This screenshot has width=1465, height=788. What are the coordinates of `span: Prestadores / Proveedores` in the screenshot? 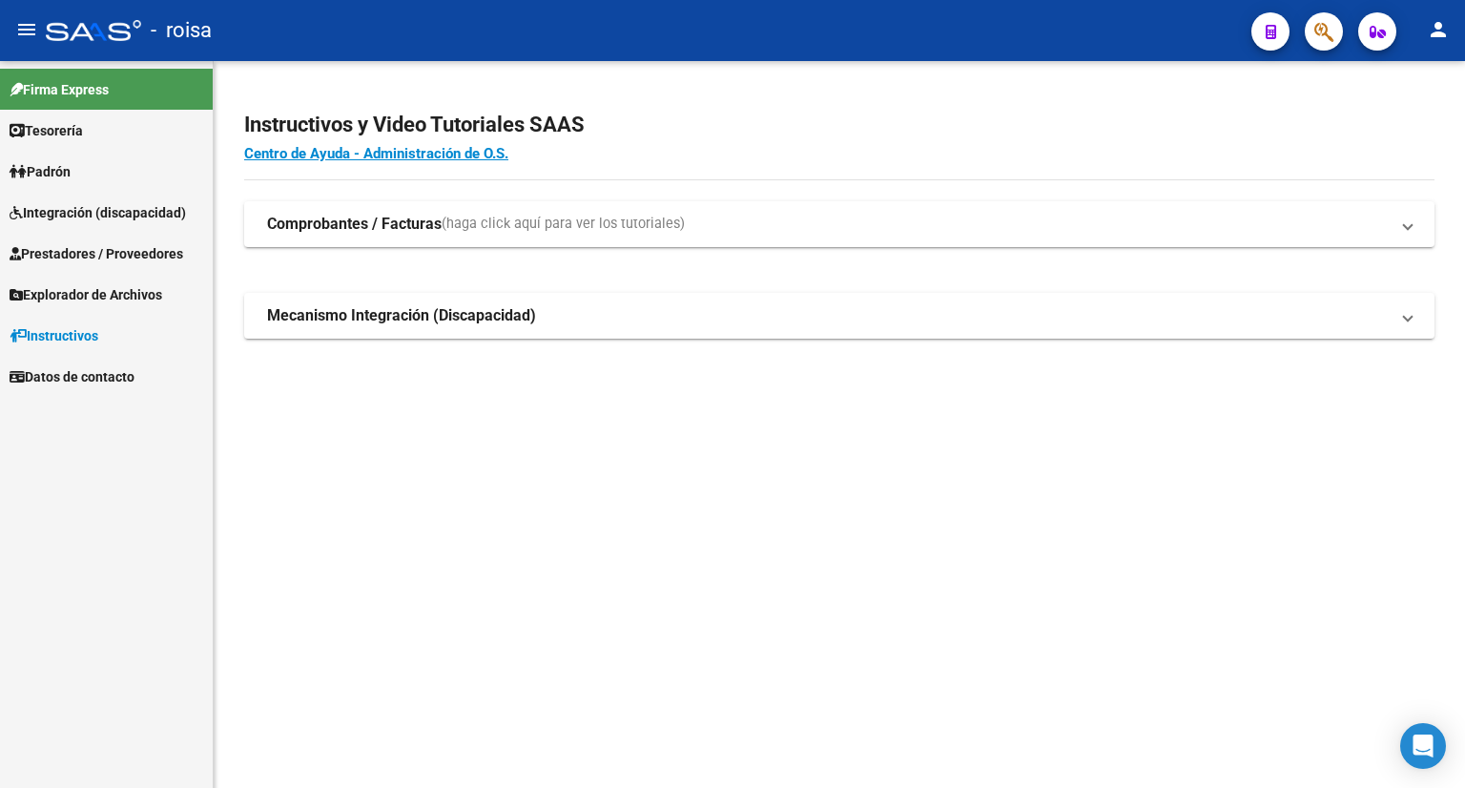 It's located at (96, 254).